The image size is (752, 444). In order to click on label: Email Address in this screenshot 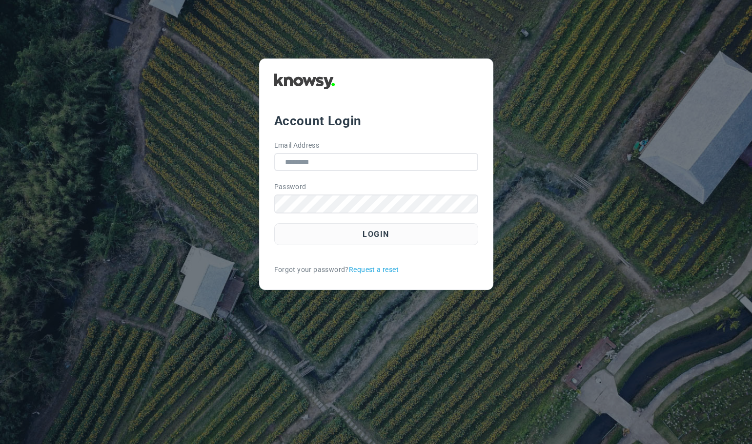, I will do `click(297, 145)`.